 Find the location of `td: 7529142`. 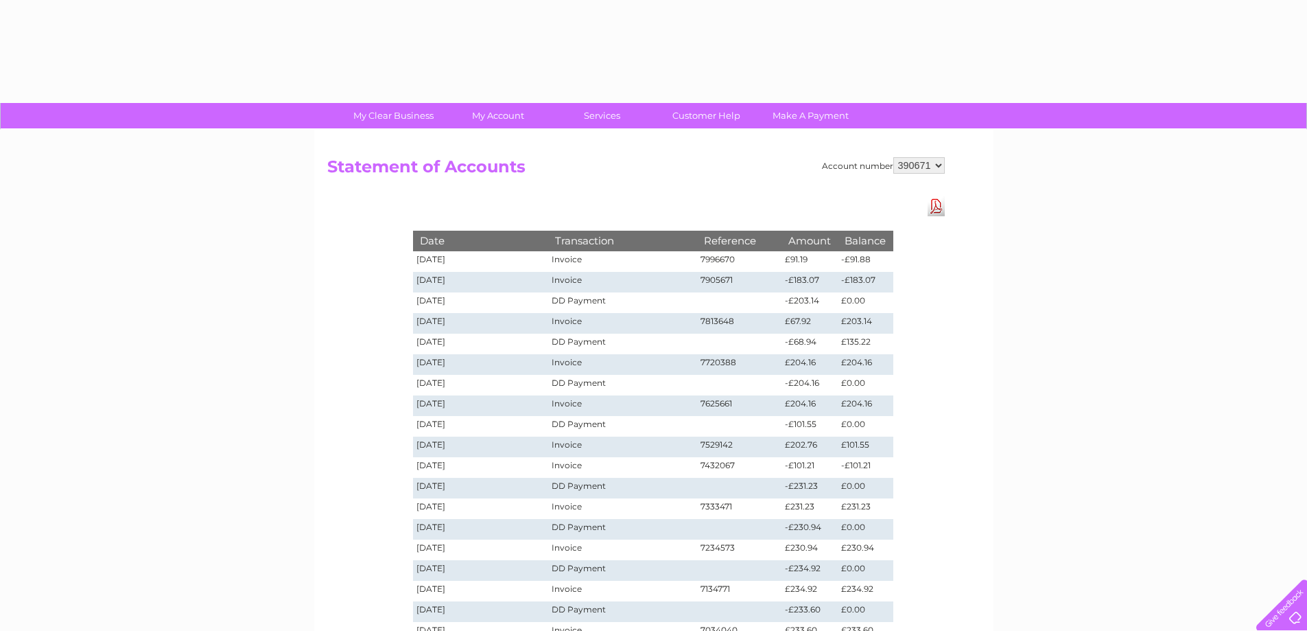

td: 7529142 is located at coordinates (740, 447).